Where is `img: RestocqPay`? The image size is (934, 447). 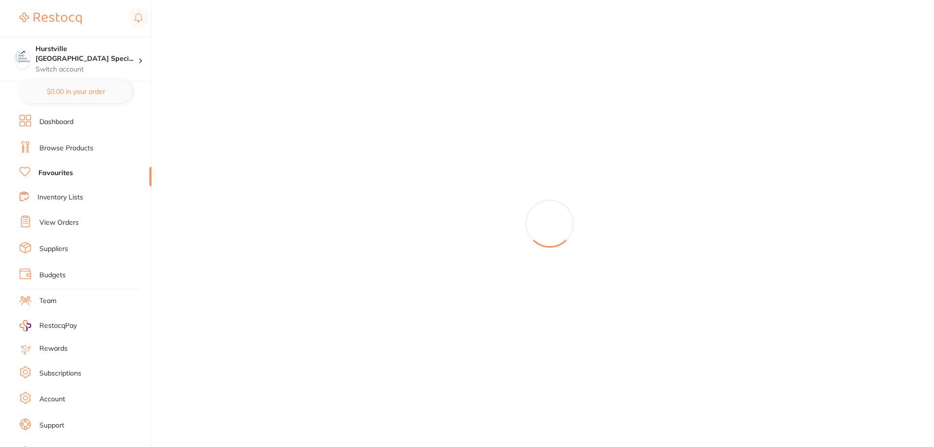 img: RestocqPay is located at coordinates (25, 325).